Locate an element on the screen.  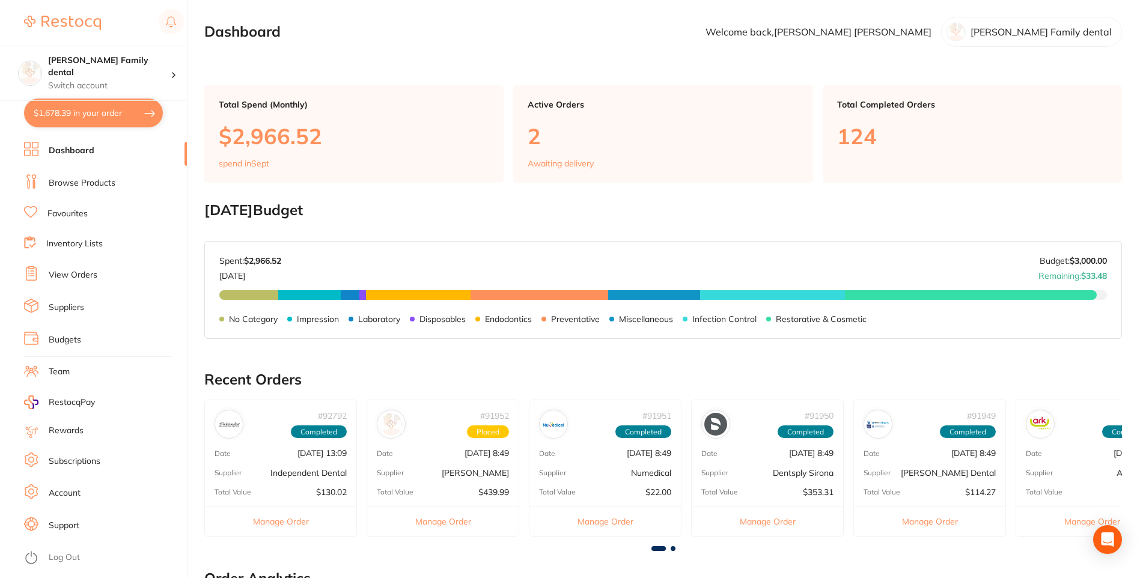
img: Westbrook Family dental is located at coordinates (30, 73).